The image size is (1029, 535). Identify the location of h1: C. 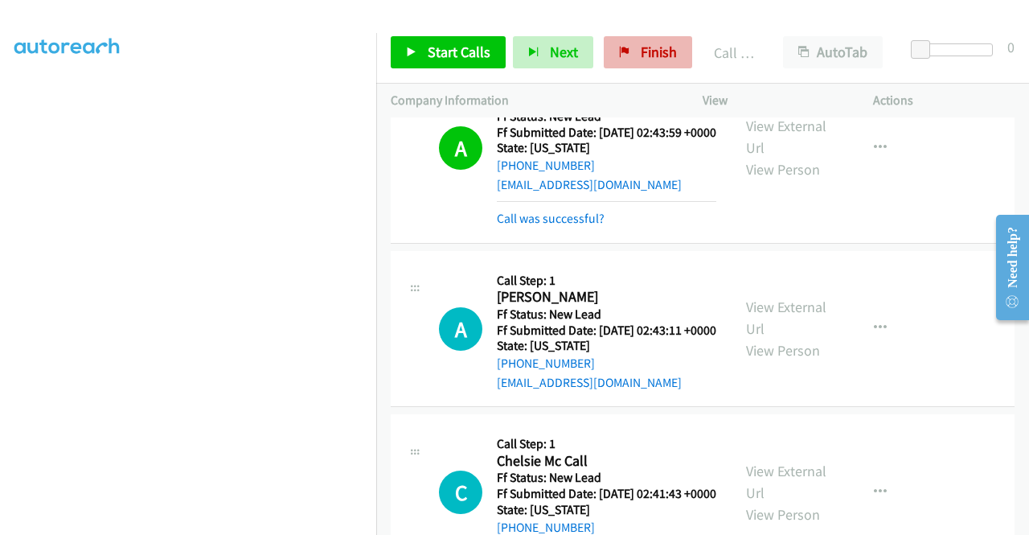
(461, 492).